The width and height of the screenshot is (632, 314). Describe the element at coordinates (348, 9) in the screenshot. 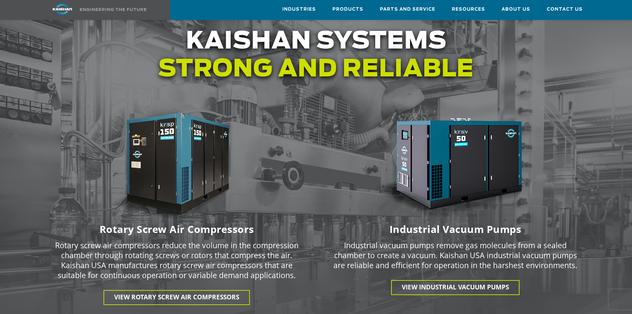

I see `span: Products` at that location.